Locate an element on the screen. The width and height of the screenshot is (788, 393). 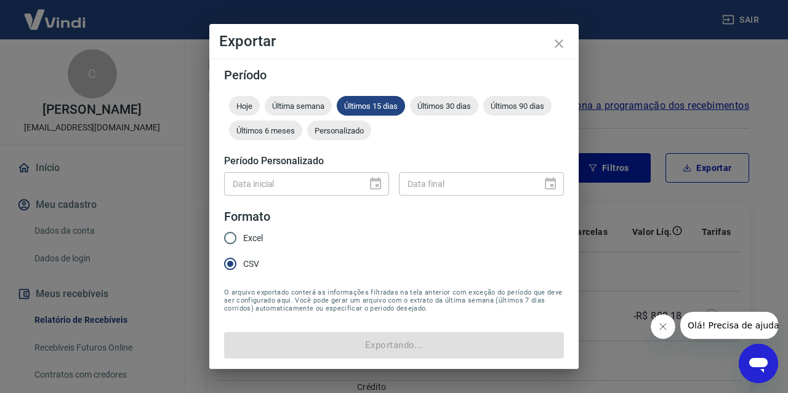
span: Excel is located at coordinates (253, 238).